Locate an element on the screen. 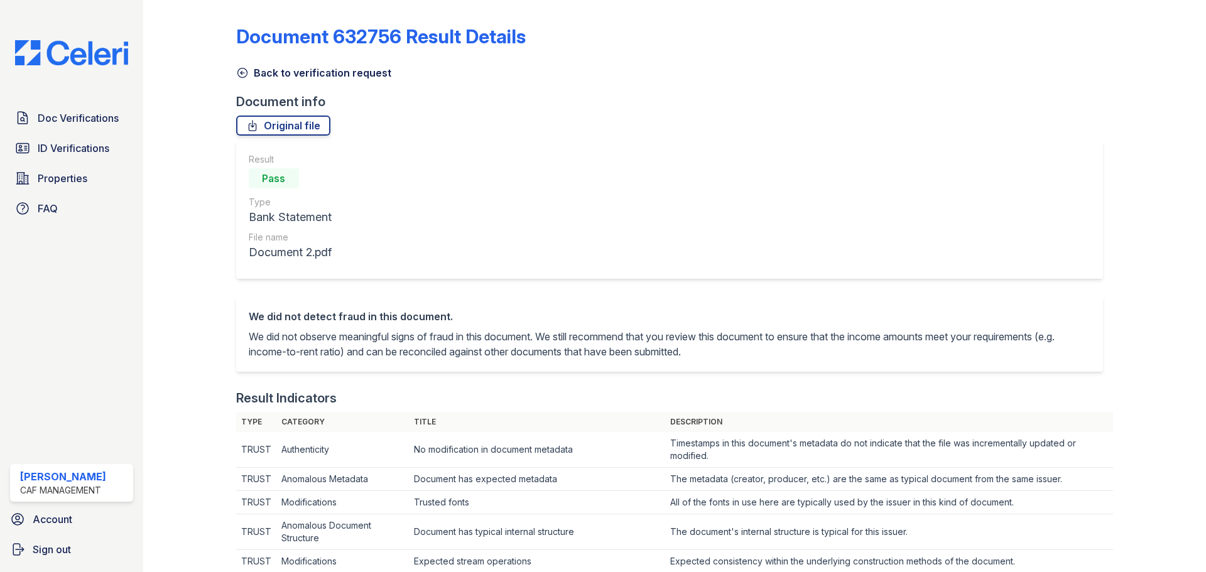  th: Type is located at coordinates (256, 422).